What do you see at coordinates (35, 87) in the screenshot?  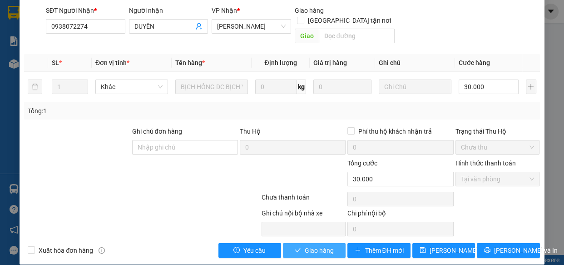 I see `button: delete` at bounding box center [35, 87].